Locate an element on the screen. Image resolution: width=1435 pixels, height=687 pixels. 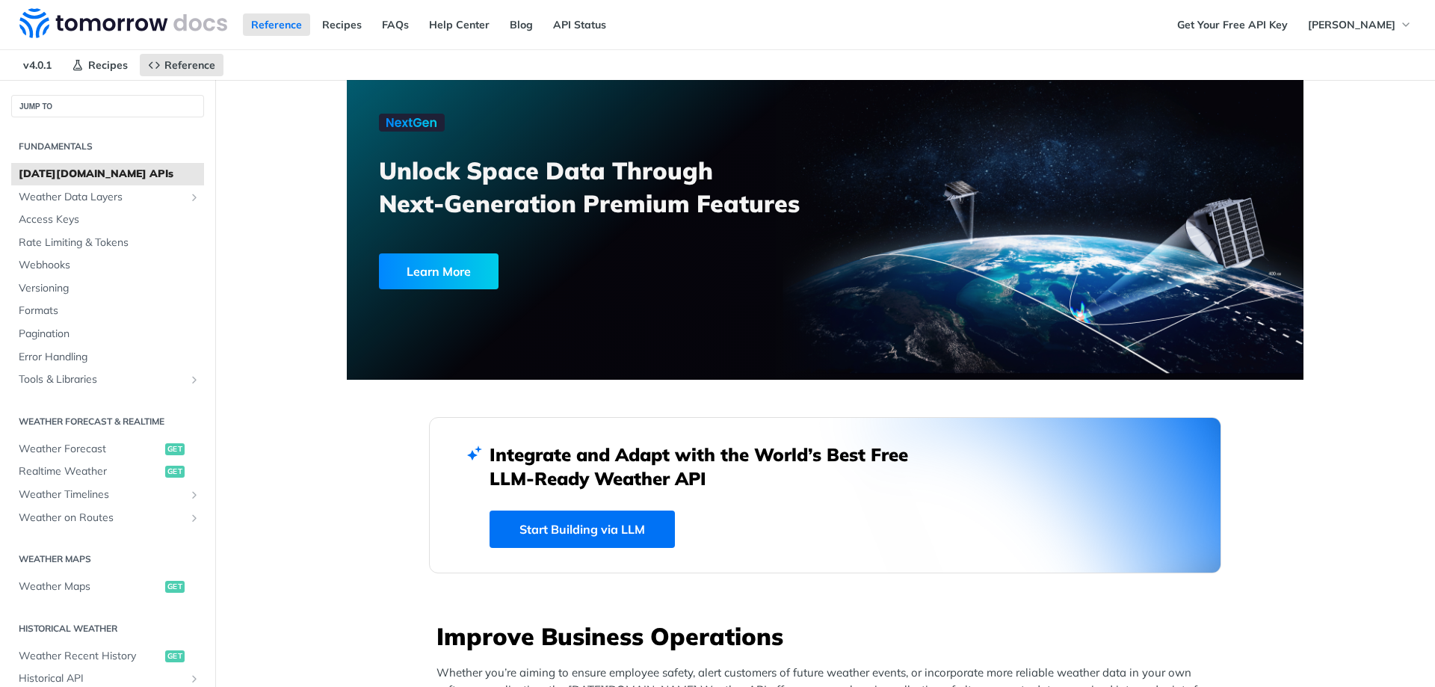
div: Learn More is located at coordinates (439, 271).